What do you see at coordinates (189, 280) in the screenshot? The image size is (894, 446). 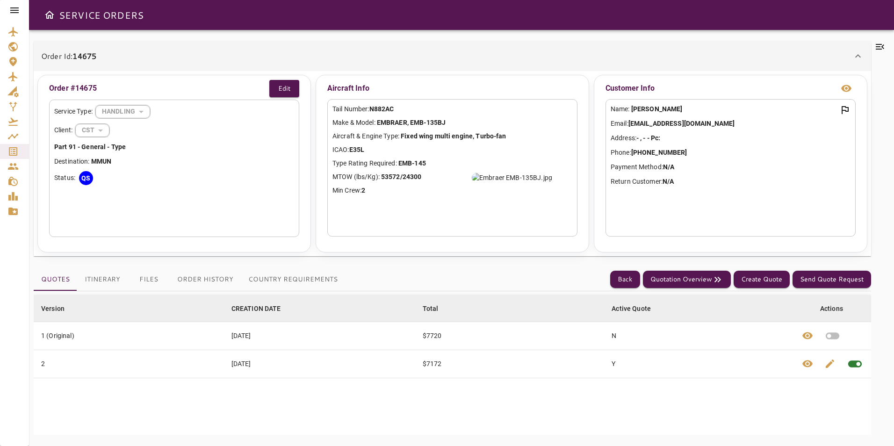 I see `div: basic tabs example` at bounding box center [189, 280].